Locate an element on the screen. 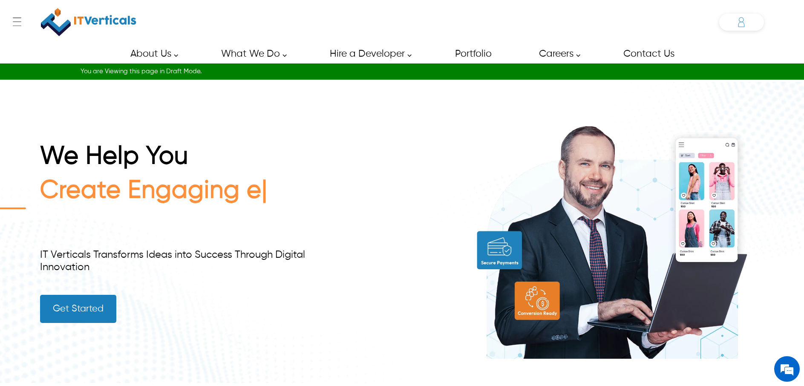 This screenshot has height=386, width=804. span: Create Engaging e is located at coordinates (151, 191).